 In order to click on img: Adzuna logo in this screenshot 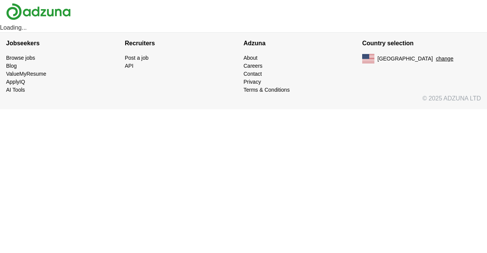, I will do `click(38, 11)`.